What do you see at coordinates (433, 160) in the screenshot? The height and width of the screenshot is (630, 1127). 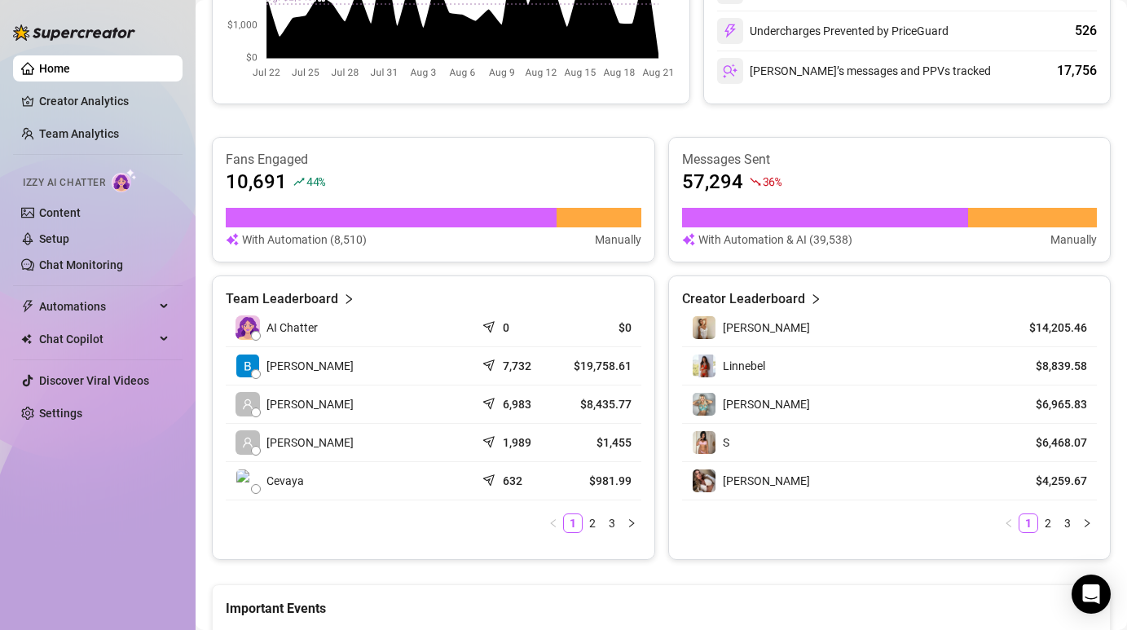 I see `article: Fans Engaged` at bounding box center [433, 160].